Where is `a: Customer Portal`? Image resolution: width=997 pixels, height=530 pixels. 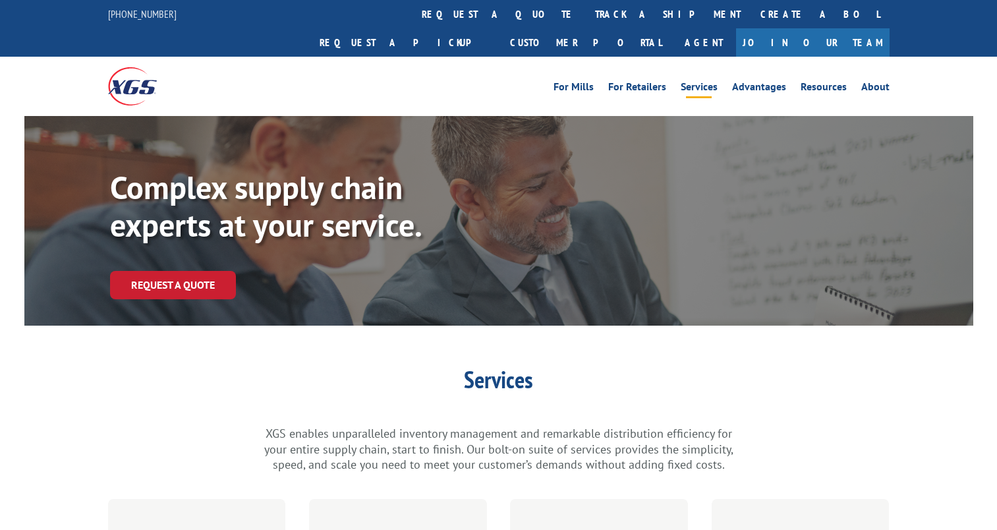
a: Customer Portal is located at coordinates (586, 42).